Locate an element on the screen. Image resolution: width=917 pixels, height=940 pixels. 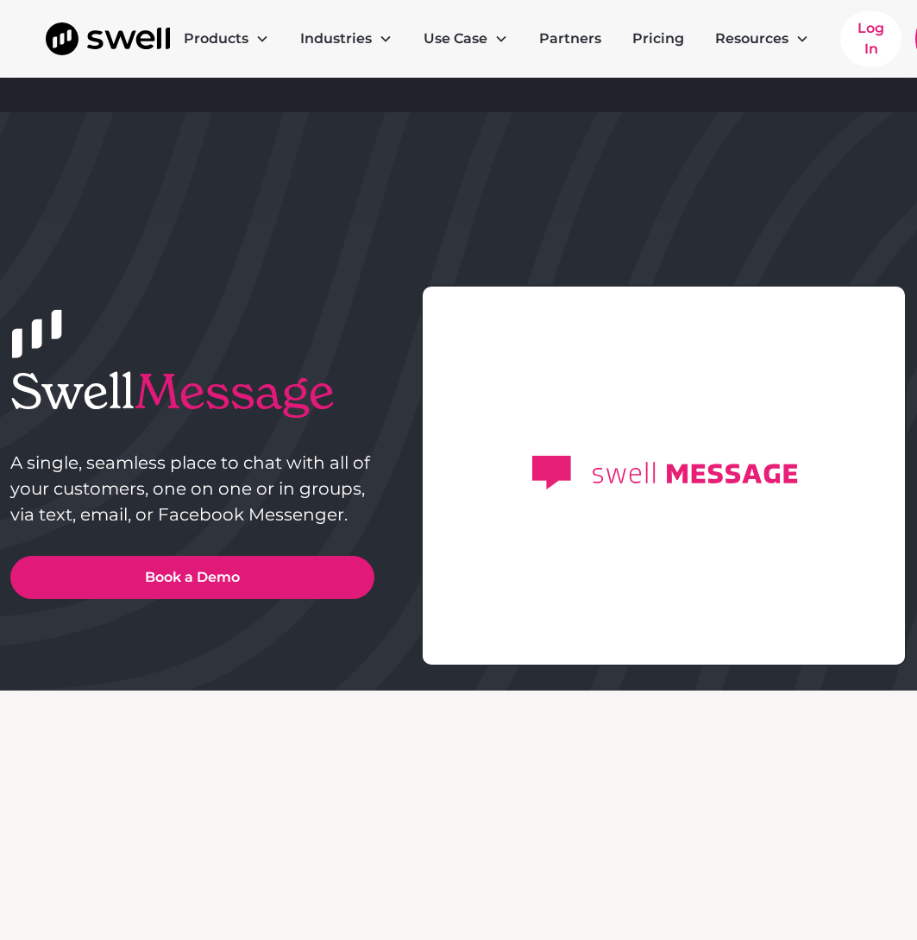
a: Book a Demo is located at coordinates (192, 577).